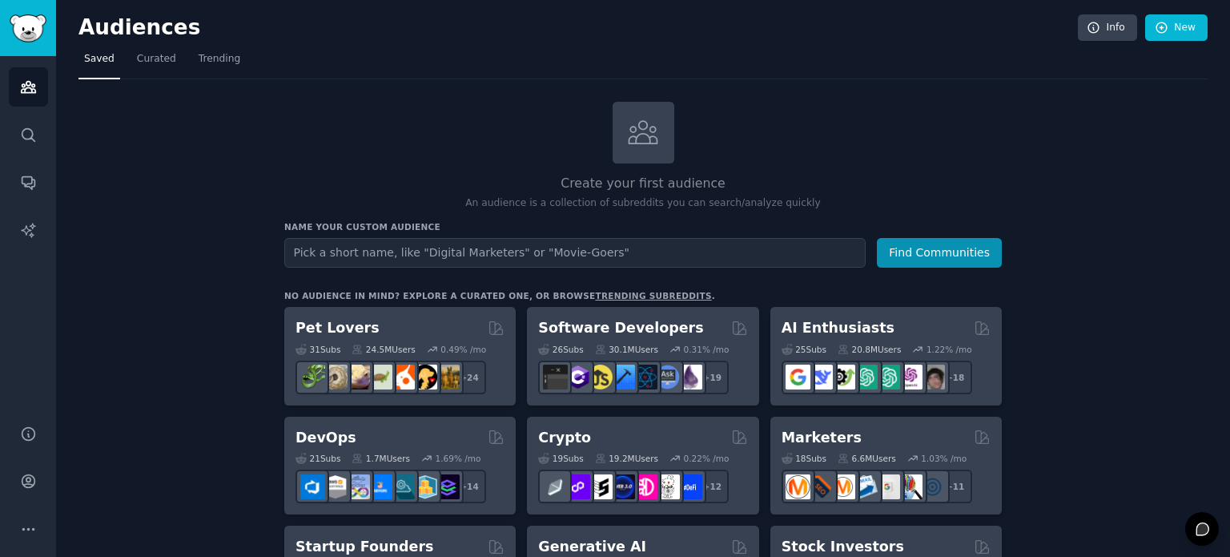 This screenshot has width=1230, height=557. Describe the element at coordinates (600, 377) in the screenshot. I see `img: learnjavascript` at that location.